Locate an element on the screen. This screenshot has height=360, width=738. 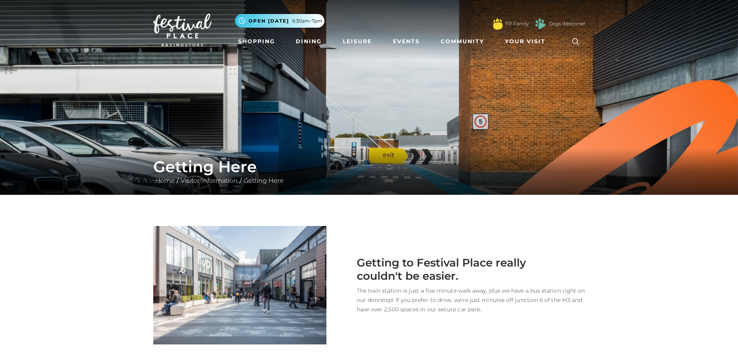
h1: Getting Here is located at coordinates (369, 167).